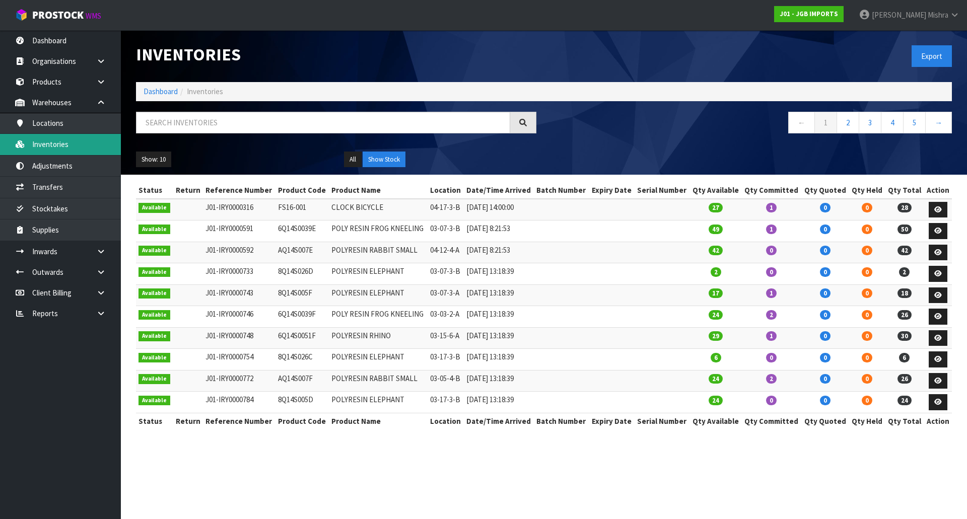 The width and height of the screenshot is (967, 519). I want to click on a: Dashboard, so click(161, 91).